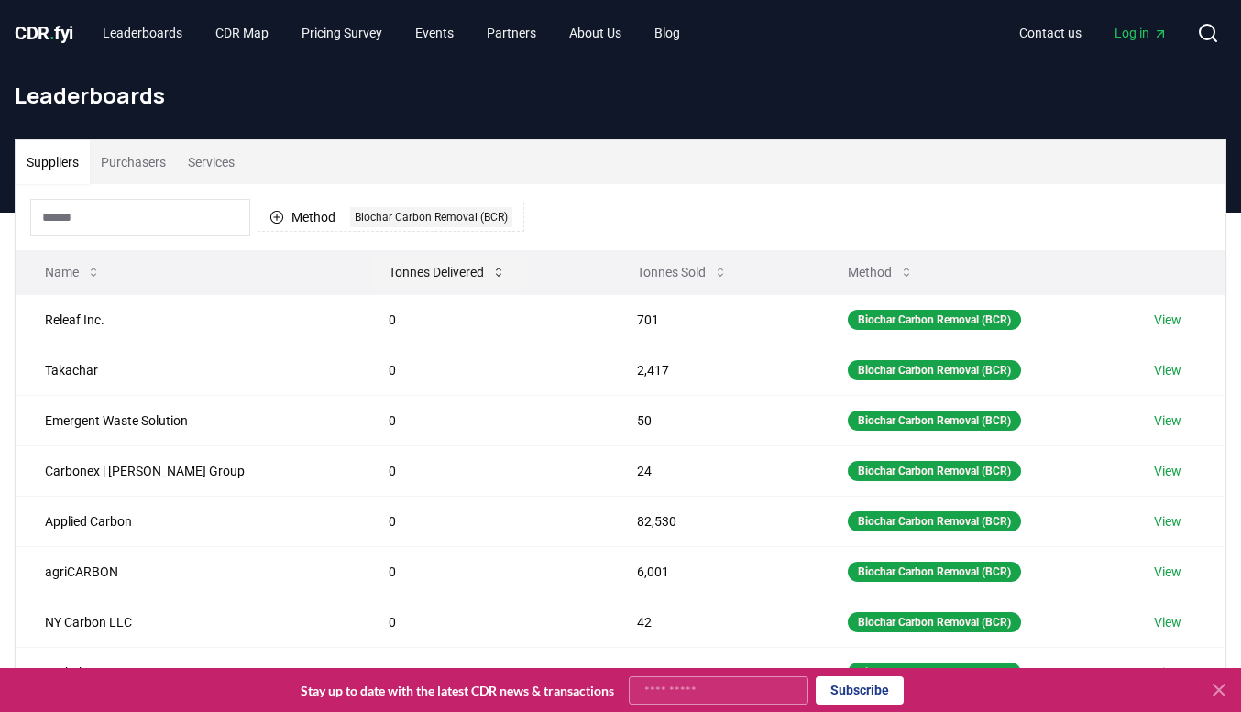 The image size is (1241, 712). I want to click on button: Tonnes Sold, so click(682, 272).